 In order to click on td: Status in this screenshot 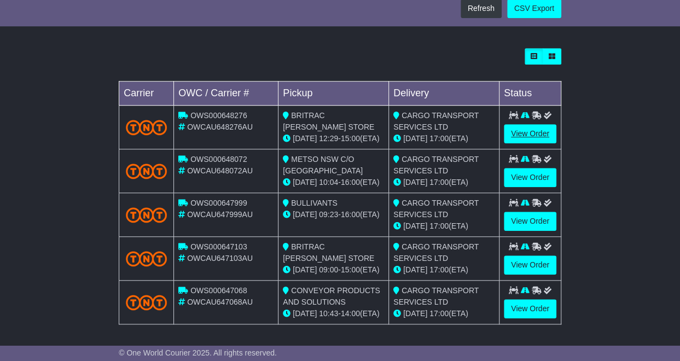, I will do `click(530, 94)`.